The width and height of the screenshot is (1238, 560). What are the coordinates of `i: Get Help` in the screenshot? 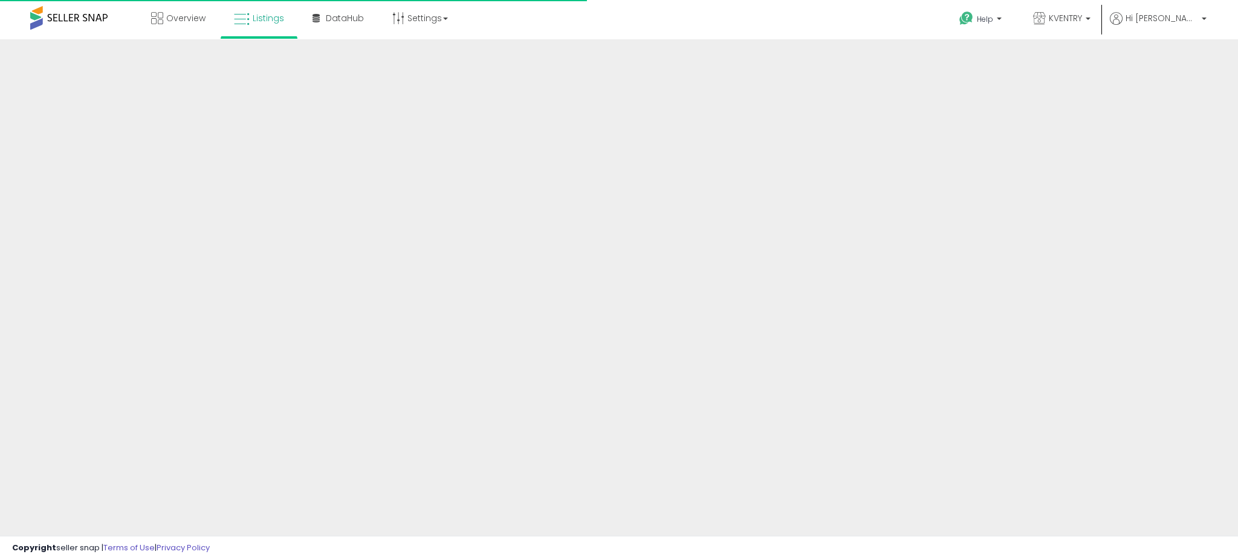 It's located at (966, 18).